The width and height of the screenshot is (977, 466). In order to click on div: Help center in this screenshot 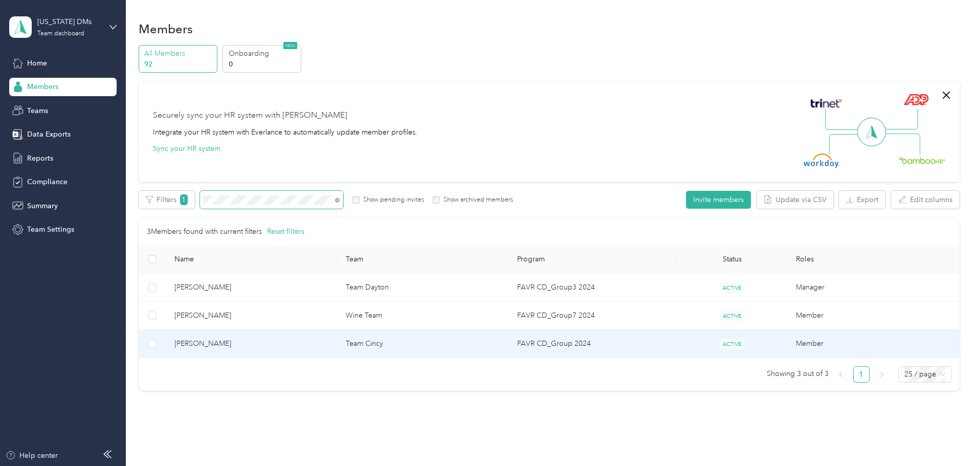, I will do `click(32, 455)`.